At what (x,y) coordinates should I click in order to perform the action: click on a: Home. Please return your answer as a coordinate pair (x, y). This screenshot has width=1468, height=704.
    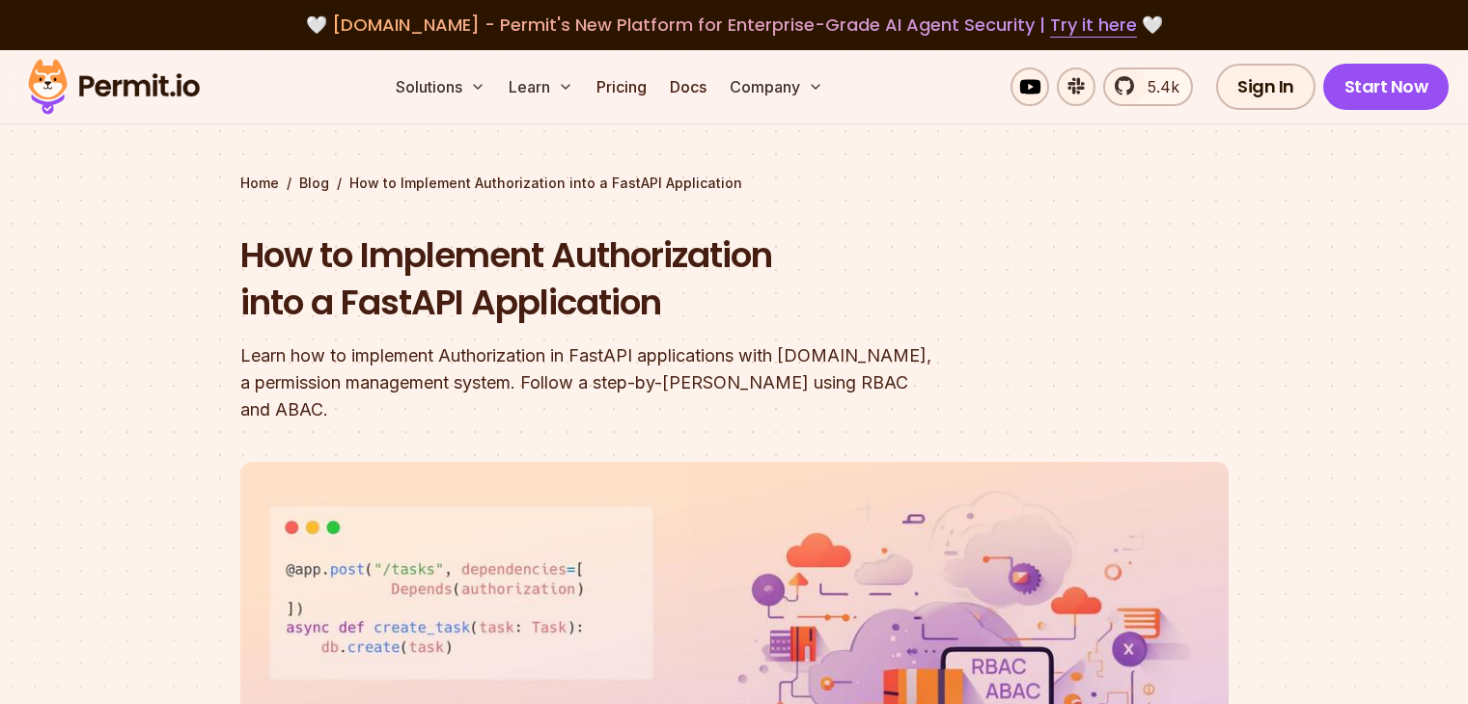
    Looking at the image, I should click on (260, 183).